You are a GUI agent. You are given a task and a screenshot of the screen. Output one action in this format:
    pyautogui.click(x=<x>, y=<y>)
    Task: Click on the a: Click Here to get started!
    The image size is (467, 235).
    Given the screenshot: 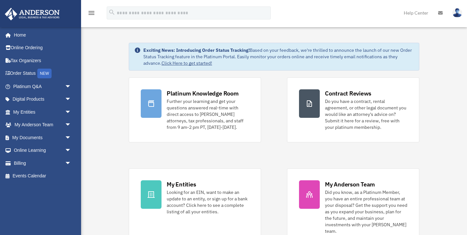 What is the action you would take?
    pyautogui.click(x=187, y=63)
    